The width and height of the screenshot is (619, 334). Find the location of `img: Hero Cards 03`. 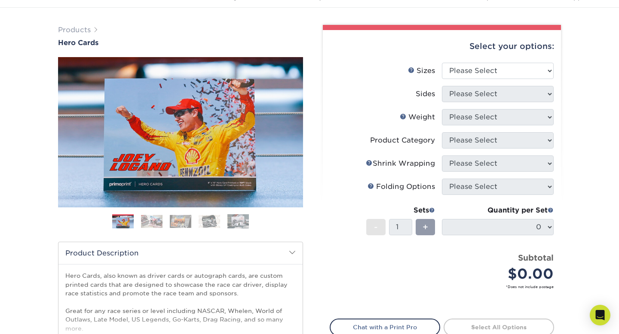

img: Hero Cards 03 is located at coordinates (181, 221).